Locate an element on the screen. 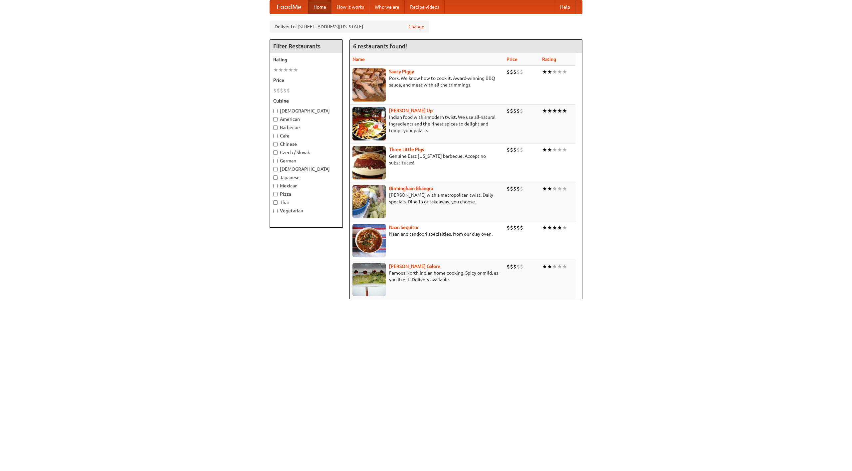 The image size is (852, 471). img: naansequitur.jpg is located at coordinates (369, 241).